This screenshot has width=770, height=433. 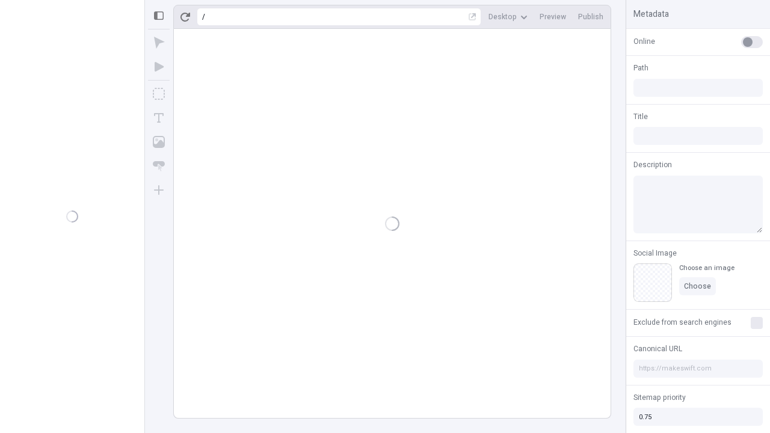 What do you see at coordinates (641, 68) in the screenshot?
I see `span: Path` at bounding box center [641, 68].